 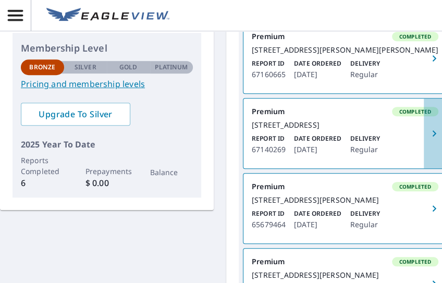 What do you see at coordinates (42, 166) in the screenshot?
I see `p: Reports Completed` at bounding box center [42, 166].